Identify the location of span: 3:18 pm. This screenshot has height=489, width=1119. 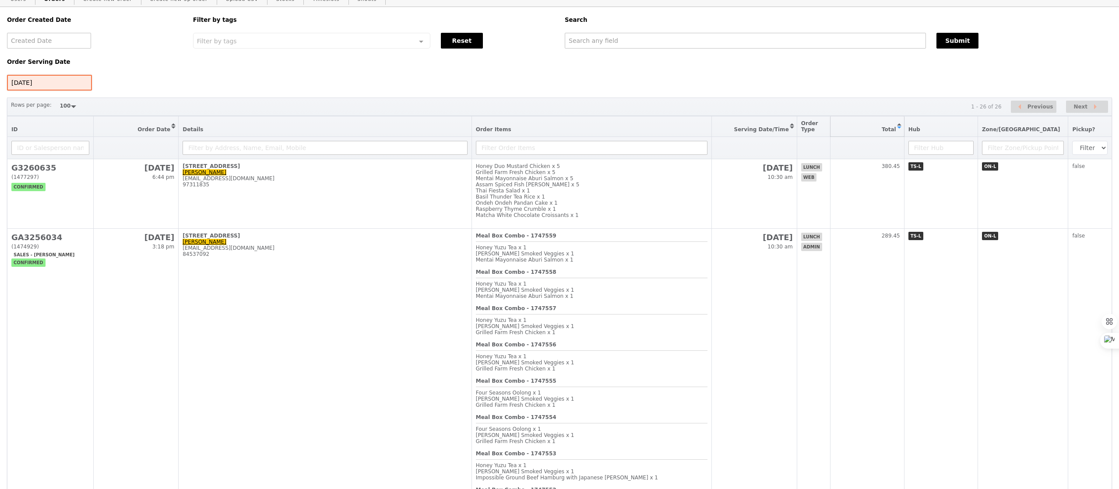
(163, 247).